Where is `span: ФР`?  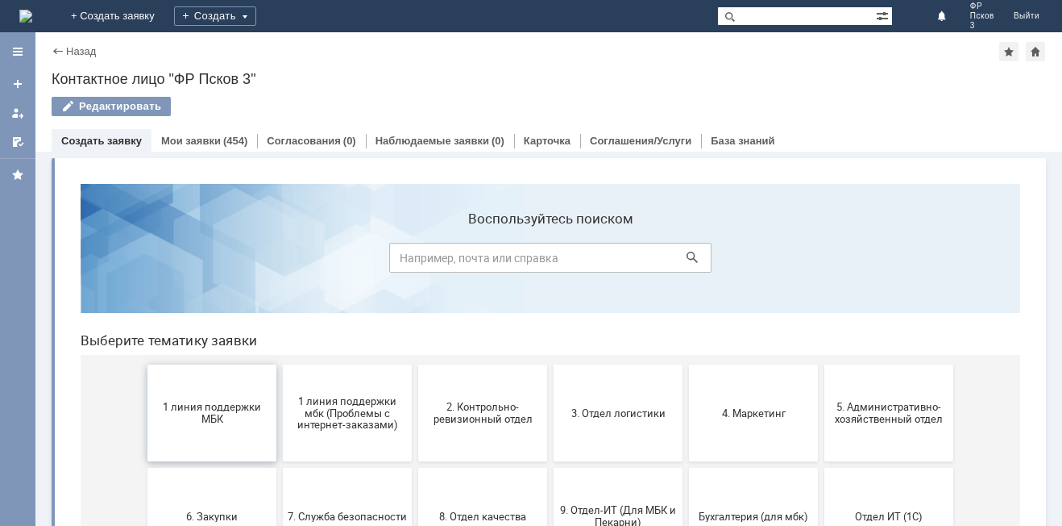 span: ФР is located at coordinates (983, 6).